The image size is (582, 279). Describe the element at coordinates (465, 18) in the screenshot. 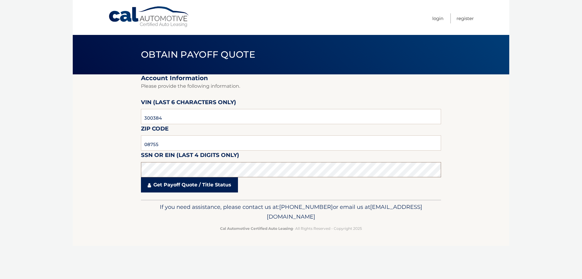

I see `a: Register` at that location.